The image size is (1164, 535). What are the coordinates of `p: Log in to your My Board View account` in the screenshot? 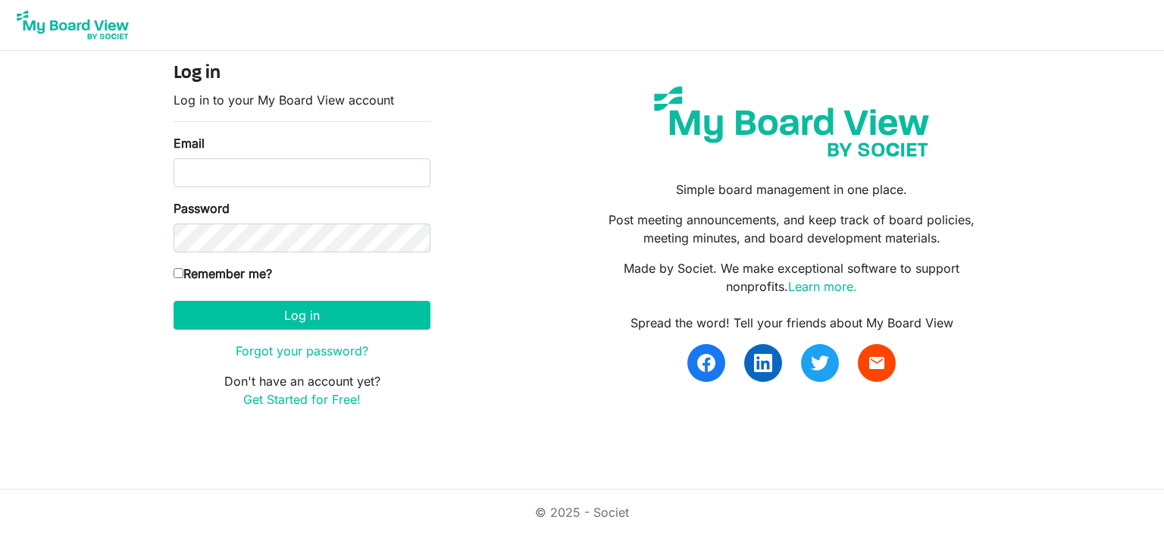 It's located at (302, 100).